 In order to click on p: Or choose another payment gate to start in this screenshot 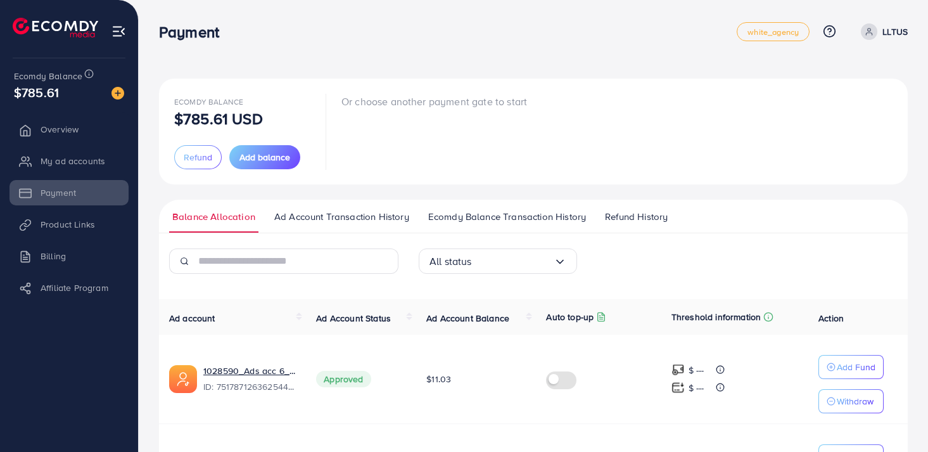, I will do `click(434, 101)`.